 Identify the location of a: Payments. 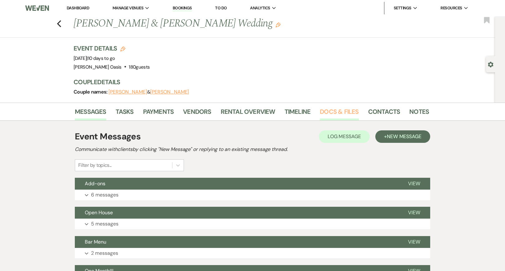
(158, 113).